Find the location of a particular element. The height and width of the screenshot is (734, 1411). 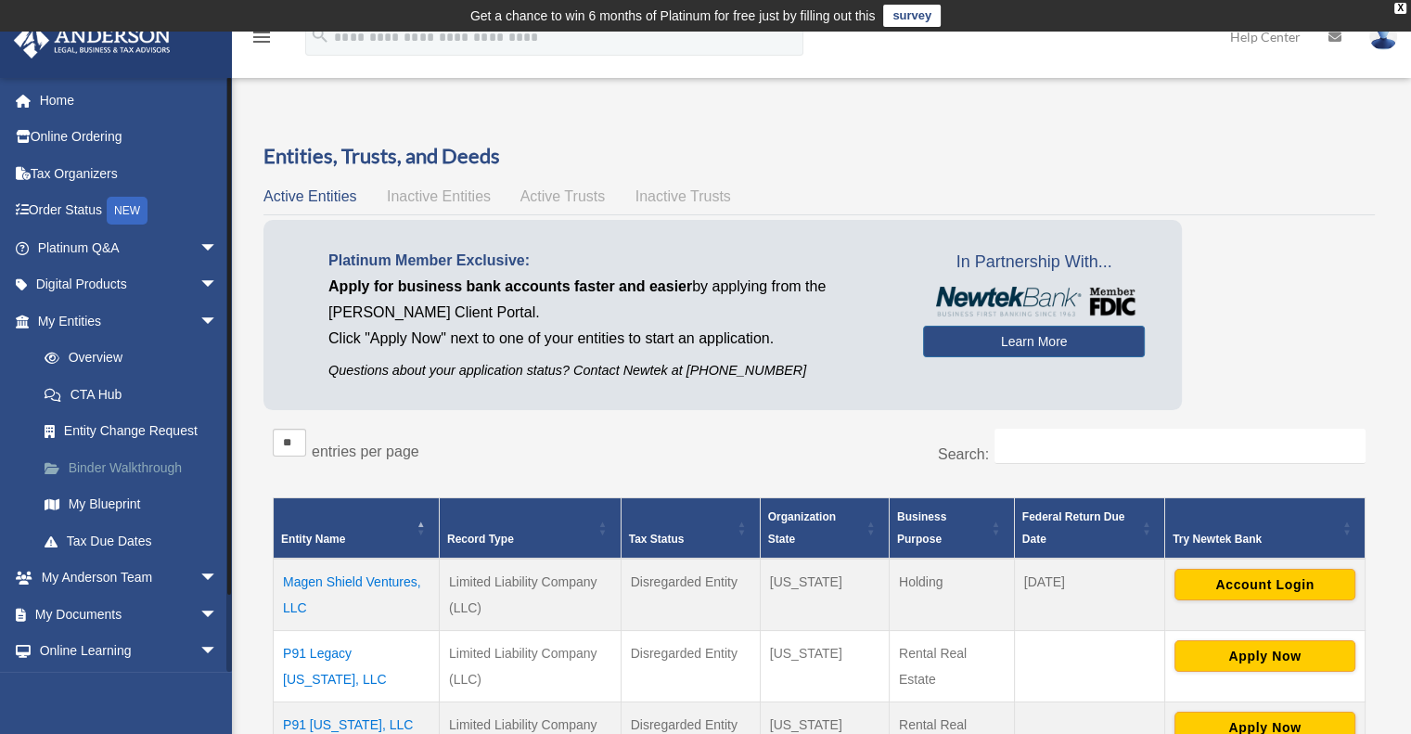

th: Organization State: Activate to sort is located at coordinates (824, 528).